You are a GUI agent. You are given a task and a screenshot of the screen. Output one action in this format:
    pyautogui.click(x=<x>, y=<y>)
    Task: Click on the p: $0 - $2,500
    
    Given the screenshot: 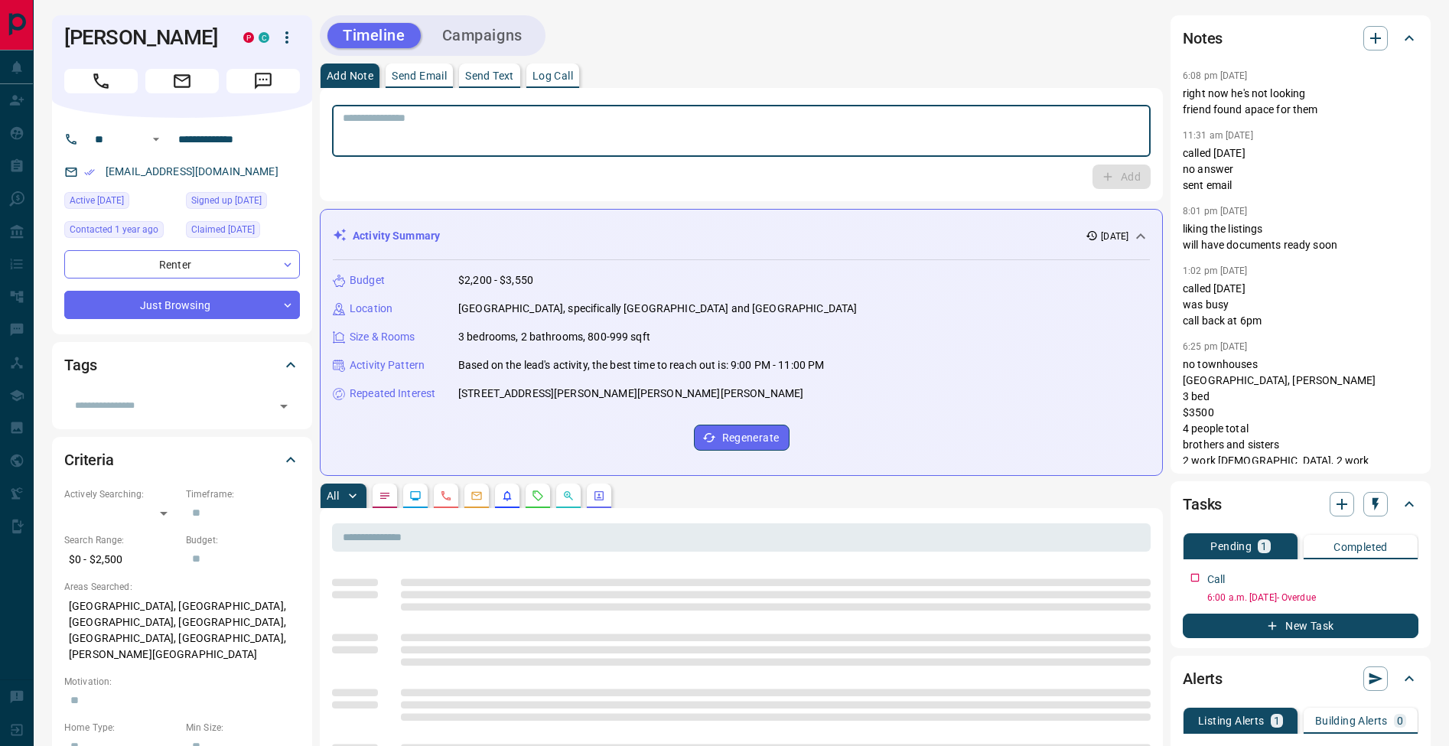 What is the action you would take?
    pyautogui.click(x=121, y=559)
    